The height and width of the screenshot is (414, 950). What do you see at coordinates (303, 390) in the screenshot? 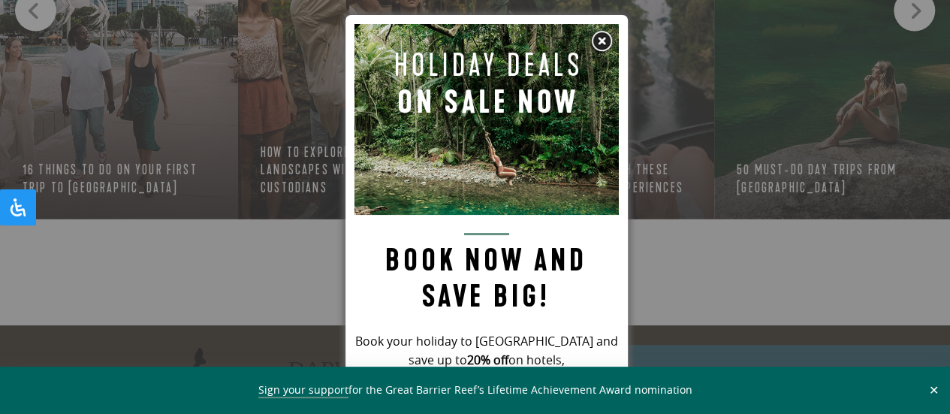
I see `a: Sign your support` at bounding box center [303, 390].